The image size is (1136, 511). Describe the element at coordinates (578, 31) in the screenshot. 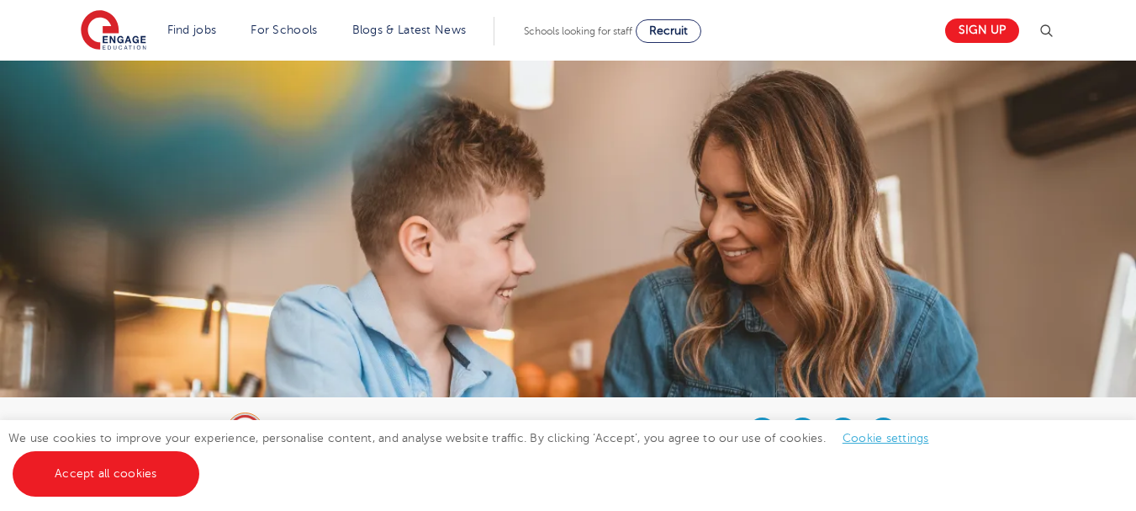

I see `span: Schools looking for staff` at that location.